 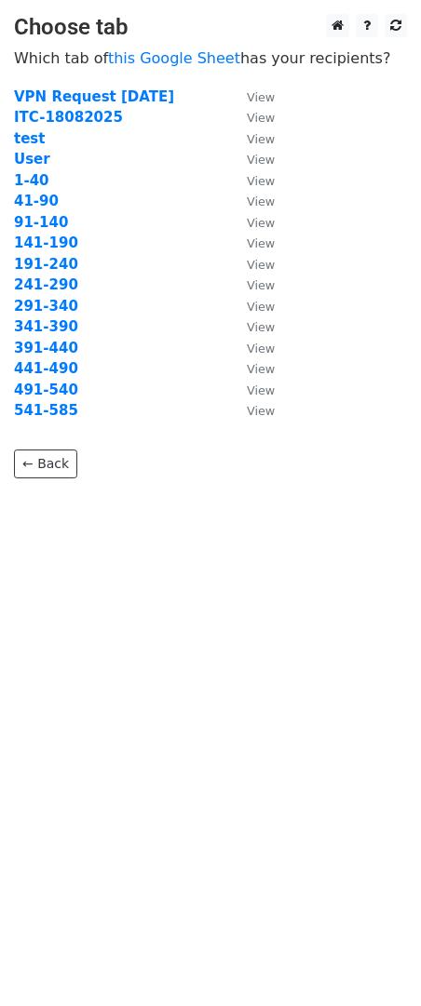 I want to click on a: User, so click(x=32, y=159).